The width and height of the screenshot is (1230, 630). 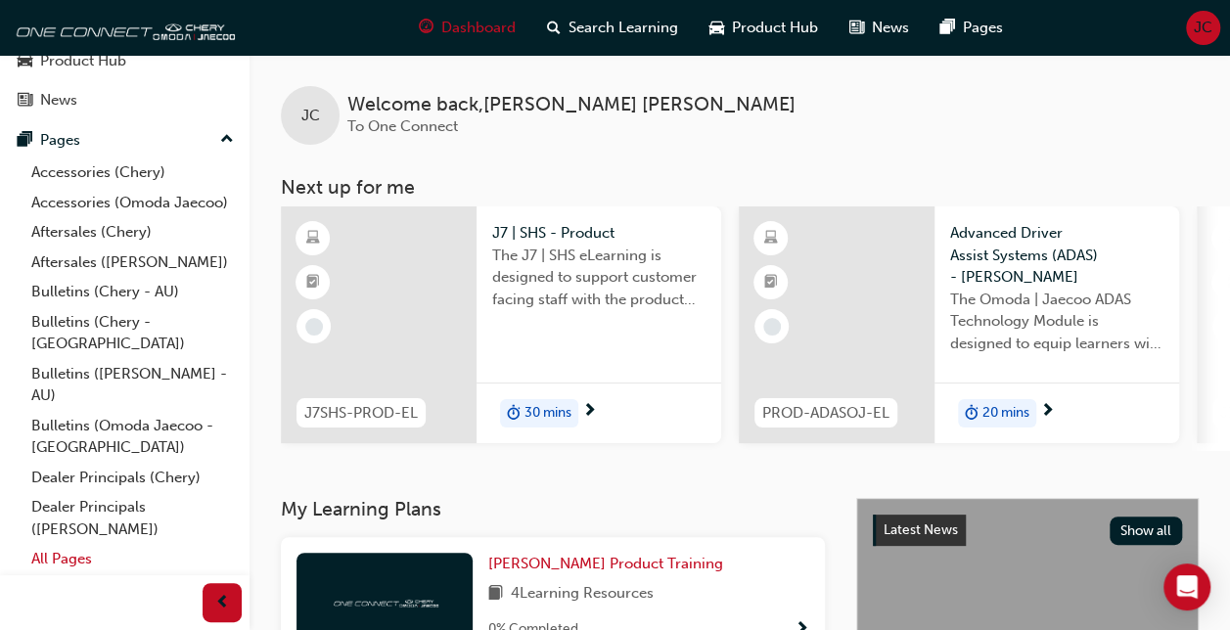 What do you see at coordinates (553, 509) in the screenshot?
I see `h3: My Learning Plans` at bounding box center [553, 509].